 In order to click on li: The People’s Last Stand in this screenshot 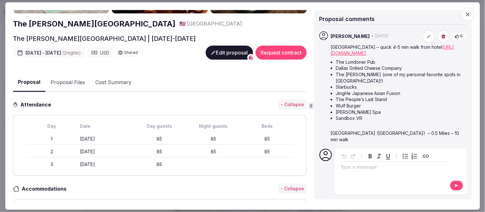, I will do `click(400, 100)`.